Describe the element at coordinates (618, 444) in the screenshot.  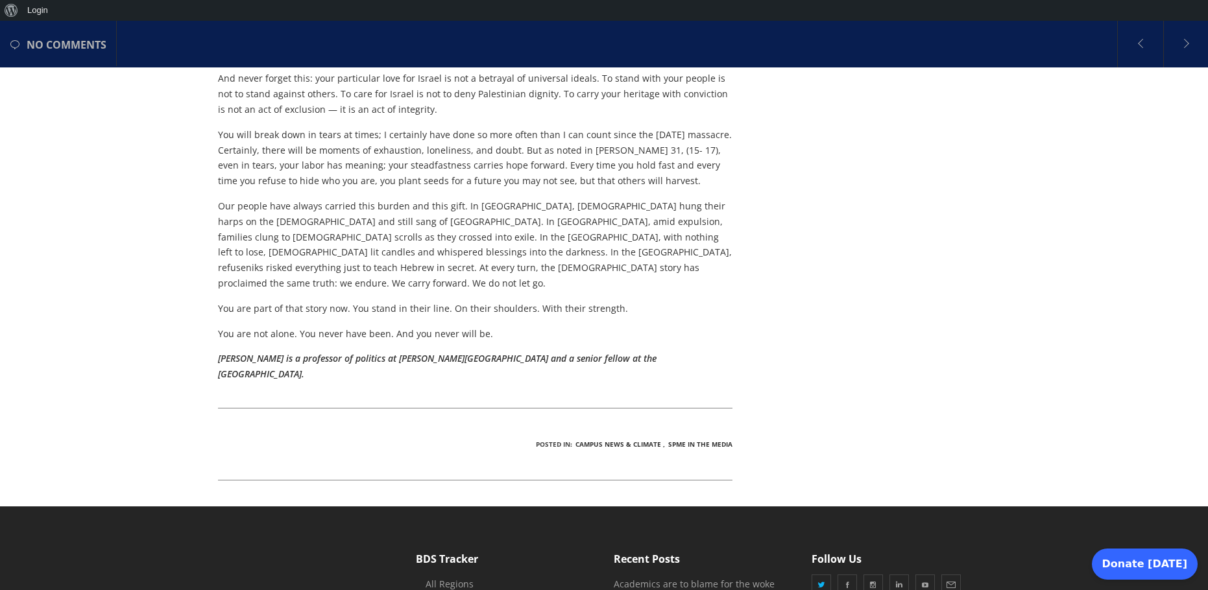
I see `a: Campus News & Climate` at that location.